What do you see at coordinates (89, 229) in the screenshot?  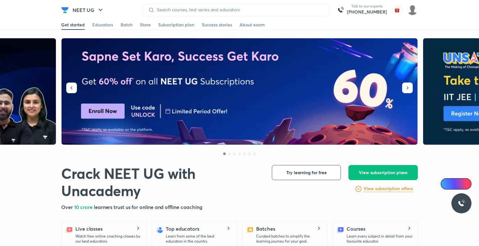 I see `h5: Live classes` at bounding box center [89, 229].